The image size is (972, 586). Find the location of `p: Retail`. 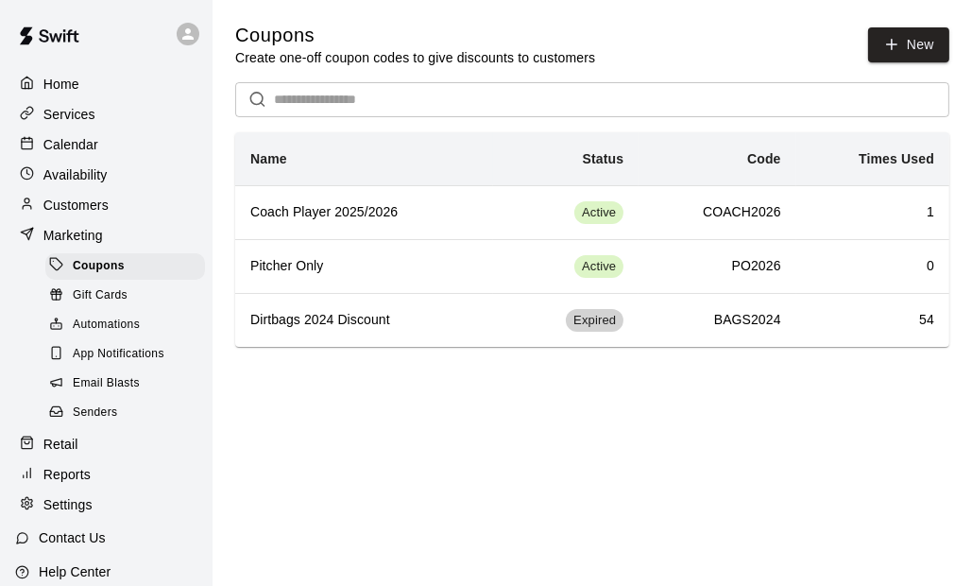

p: Retail is located at coordinates (60, 444).